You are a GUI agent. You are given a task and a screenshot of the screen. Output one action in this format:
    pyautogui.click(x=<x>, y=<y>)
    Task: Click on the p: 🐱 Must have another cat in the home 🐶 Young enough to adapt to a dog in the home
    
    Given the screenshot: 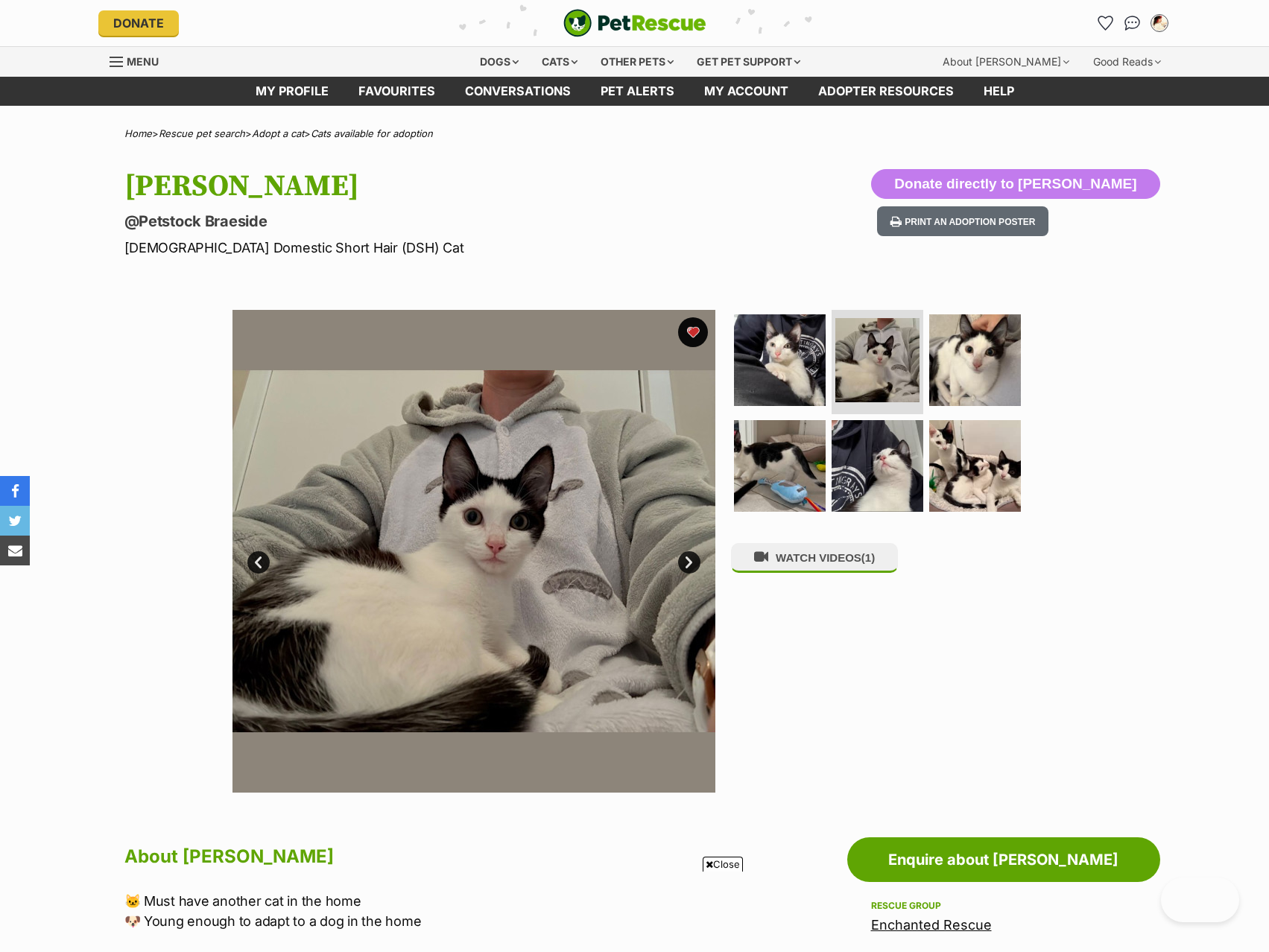 What is the action you would take?
    pyautogui.click(x=432, y=911)
    